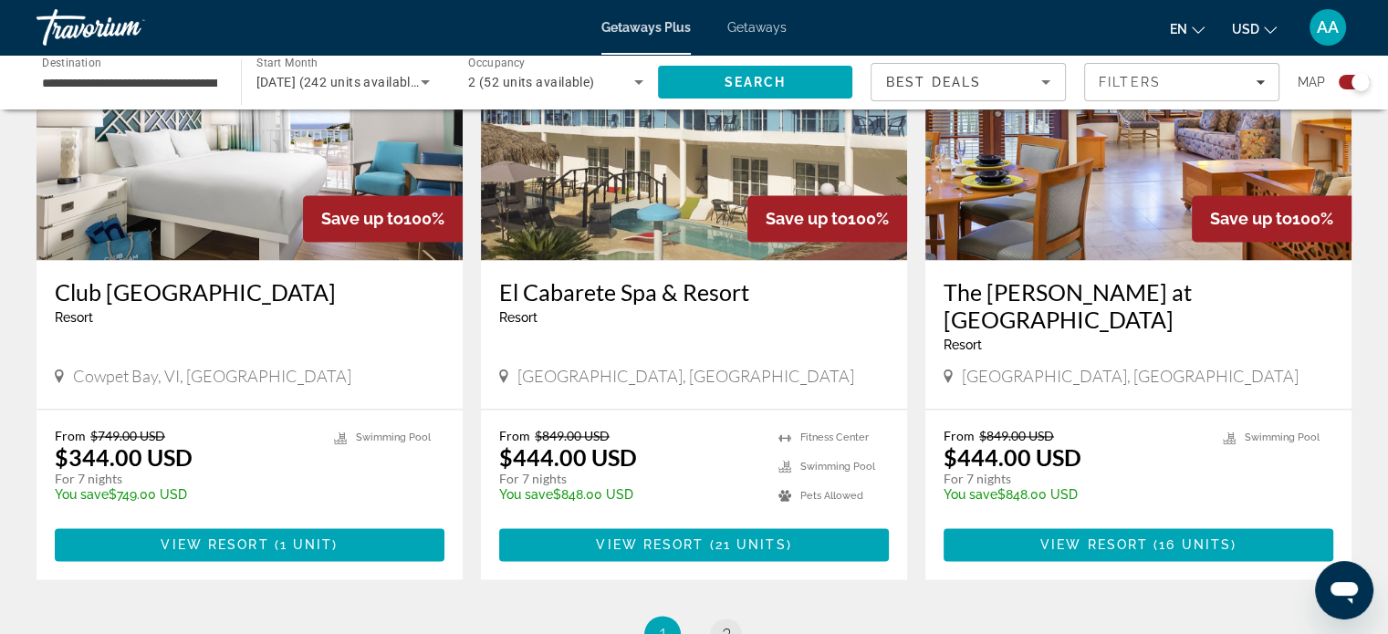 Image resolution: width=1388 pixels, height=634 pixels. I want to click on span: Map, so click(1311, 82).